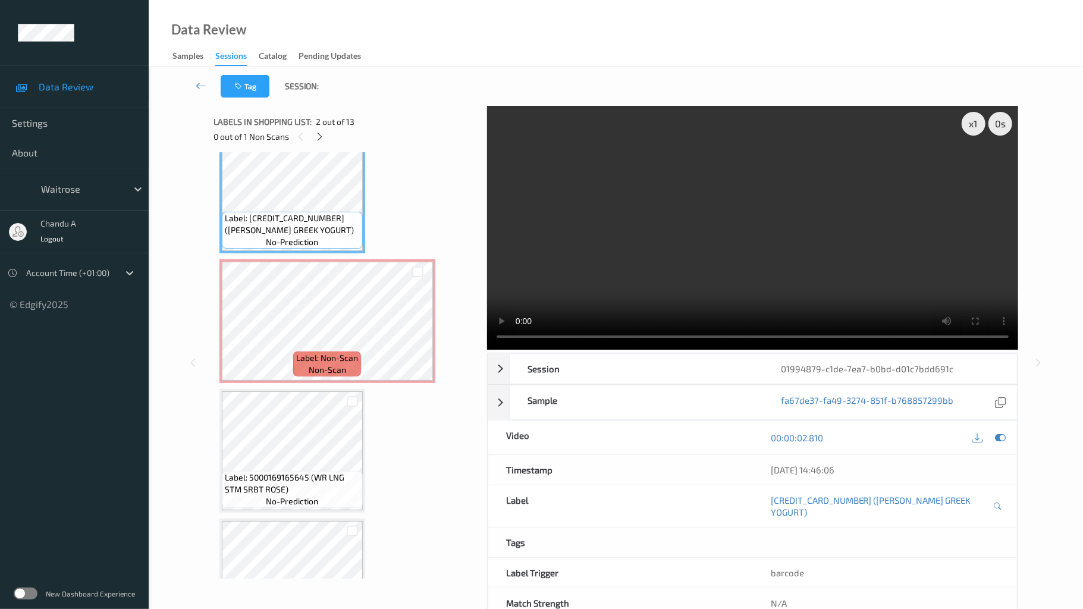 The width and height of the screenshot is (1083, 609). What do you see at coordinates (637, 402) in the screenshot?
I see `div: Sample` at bounding box center [637, 402].